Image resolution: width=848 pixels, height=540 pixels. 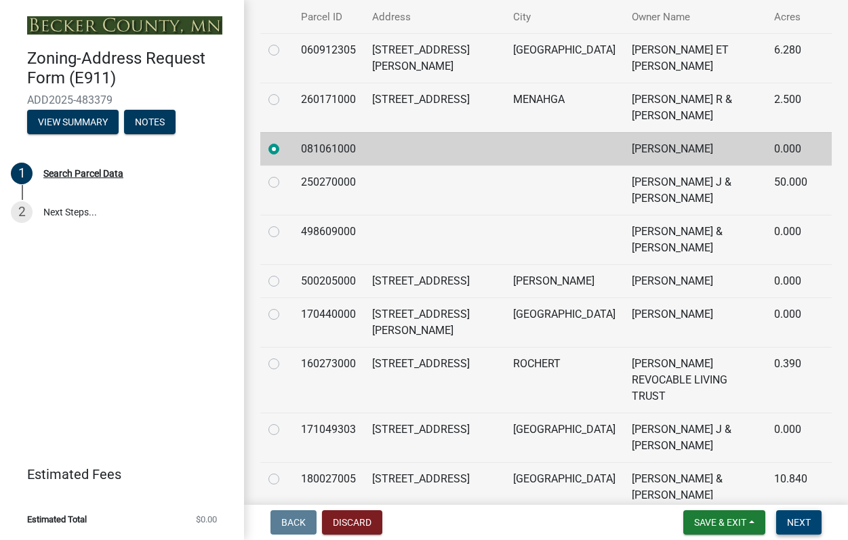 What do you see at coordinates (328, 322) in the screenshot?
I see `td: 170440000` at bounding box center [328, 322].